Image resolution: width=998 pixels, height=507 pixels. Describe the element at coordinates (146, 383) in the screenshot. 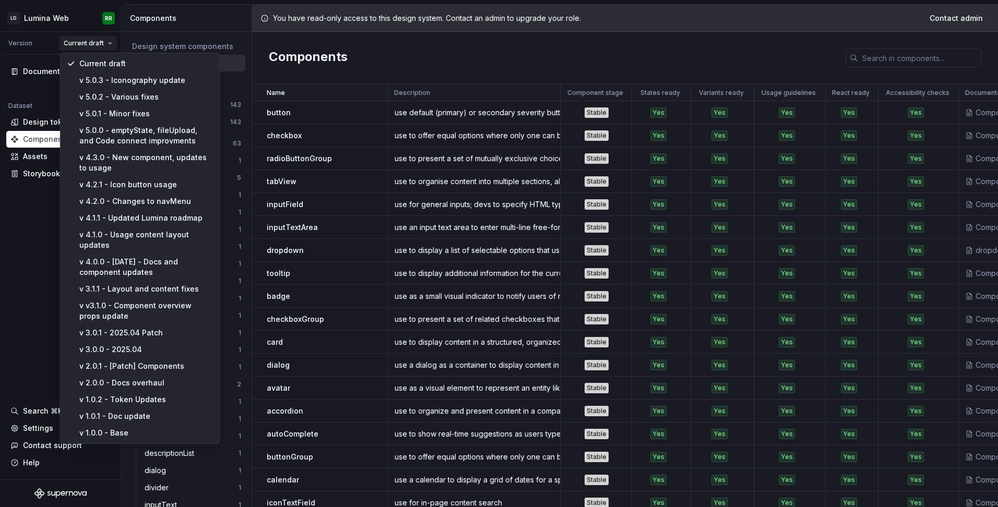

I see `div: v 2.0.0 - Docs overhaul` at that location.